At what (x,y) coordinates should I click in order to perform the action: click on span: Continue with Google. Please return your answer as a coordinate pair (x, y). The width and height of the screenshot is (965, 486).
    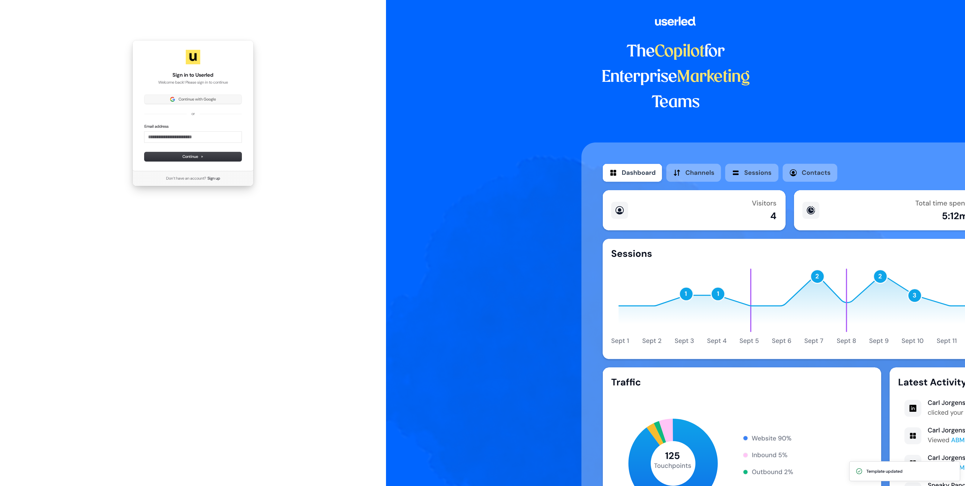
    Looking at the image, I should click on (197, 99).